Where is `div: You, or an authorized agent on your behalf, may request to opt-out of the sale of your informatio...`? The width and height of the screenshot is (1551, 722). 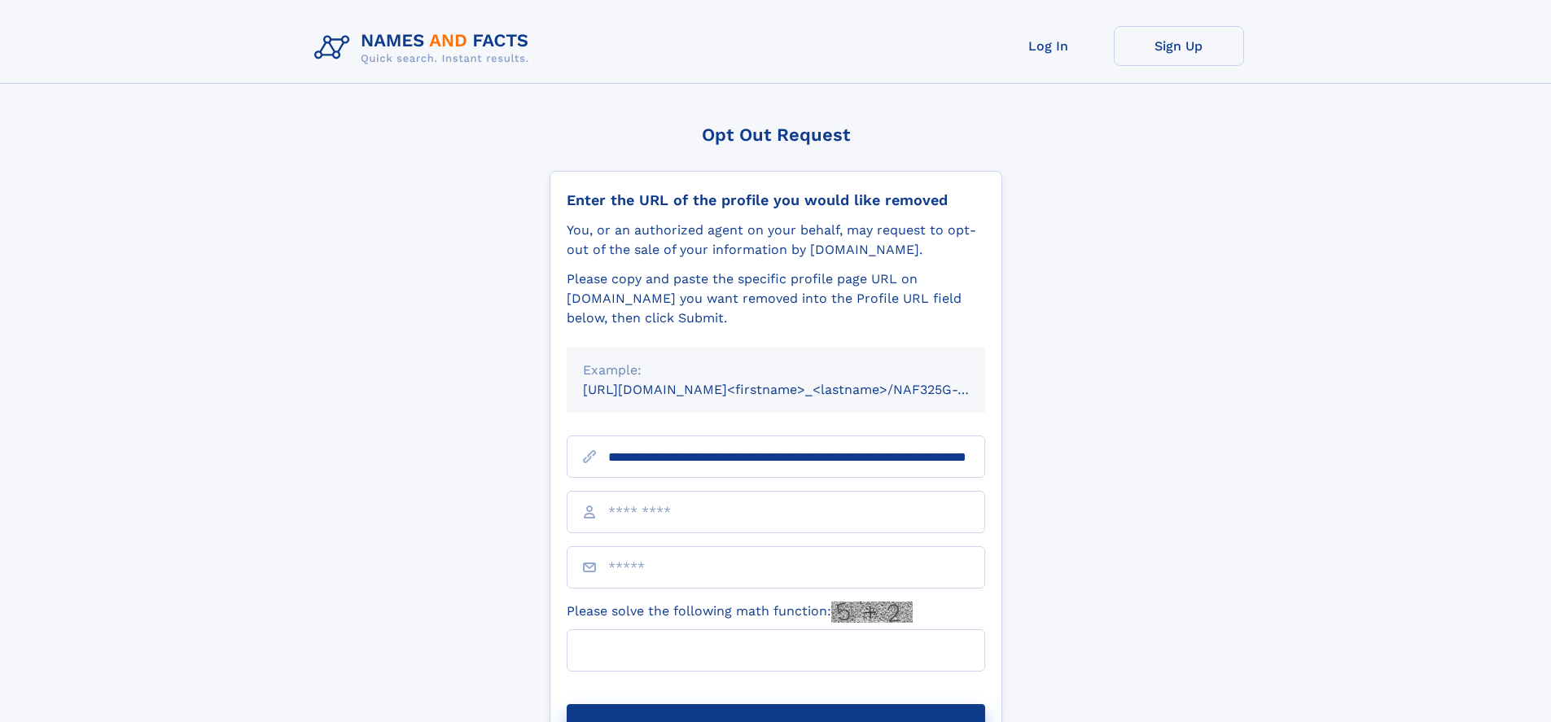 div: You, or an authorized agent on your behalf, may request to opt-out of the sale of your informatio... is located at coordinates (776, 240).